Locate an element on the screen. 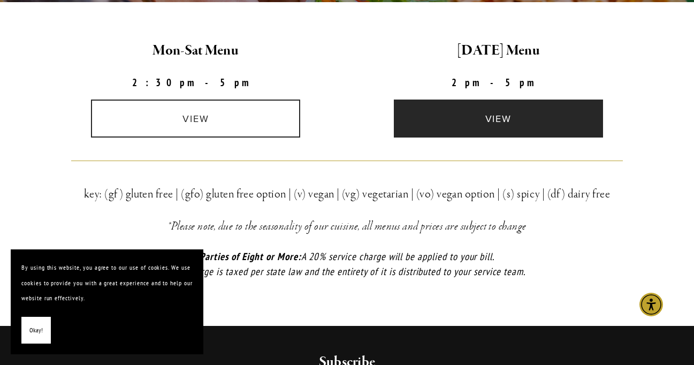 This screenshot has height=365, width=694. strong: 2:30pm-5pm is located at coordinates (196, 82).